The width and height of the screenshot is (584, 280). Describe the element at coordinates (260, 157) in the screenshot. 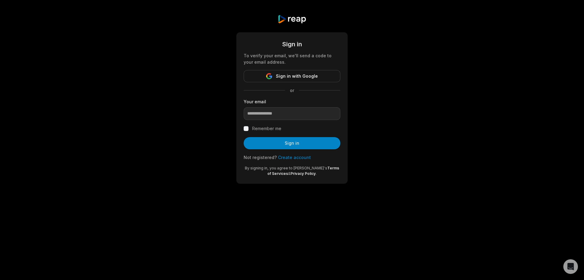

I see `span: Not registered?` at that location.